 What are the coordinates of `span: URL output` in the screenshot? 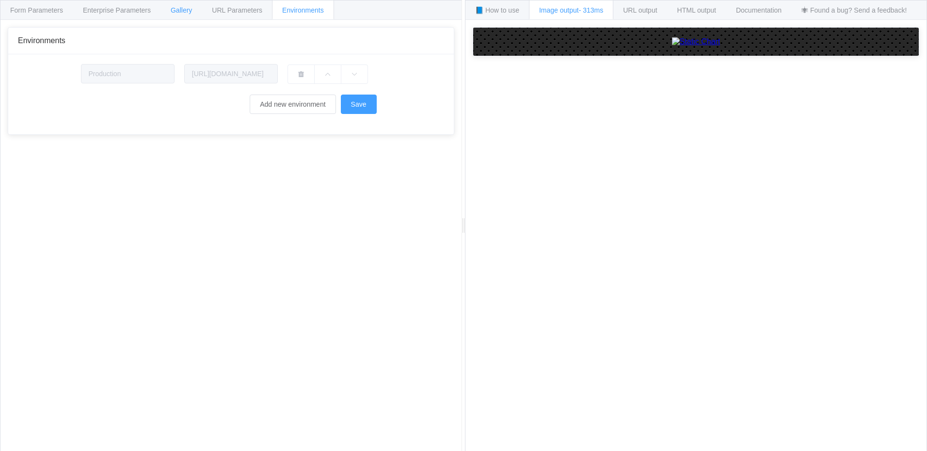 It's located at (640, 10).